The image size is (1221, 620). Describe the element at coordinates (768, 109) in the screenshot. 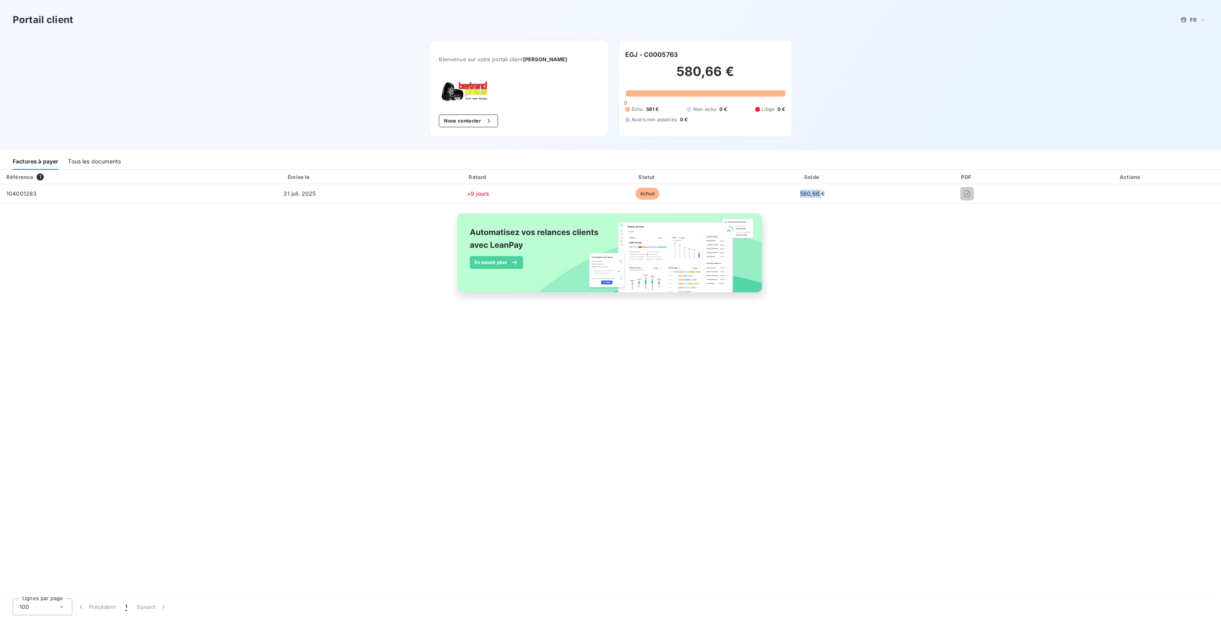

I see `span: Litige` at that location.